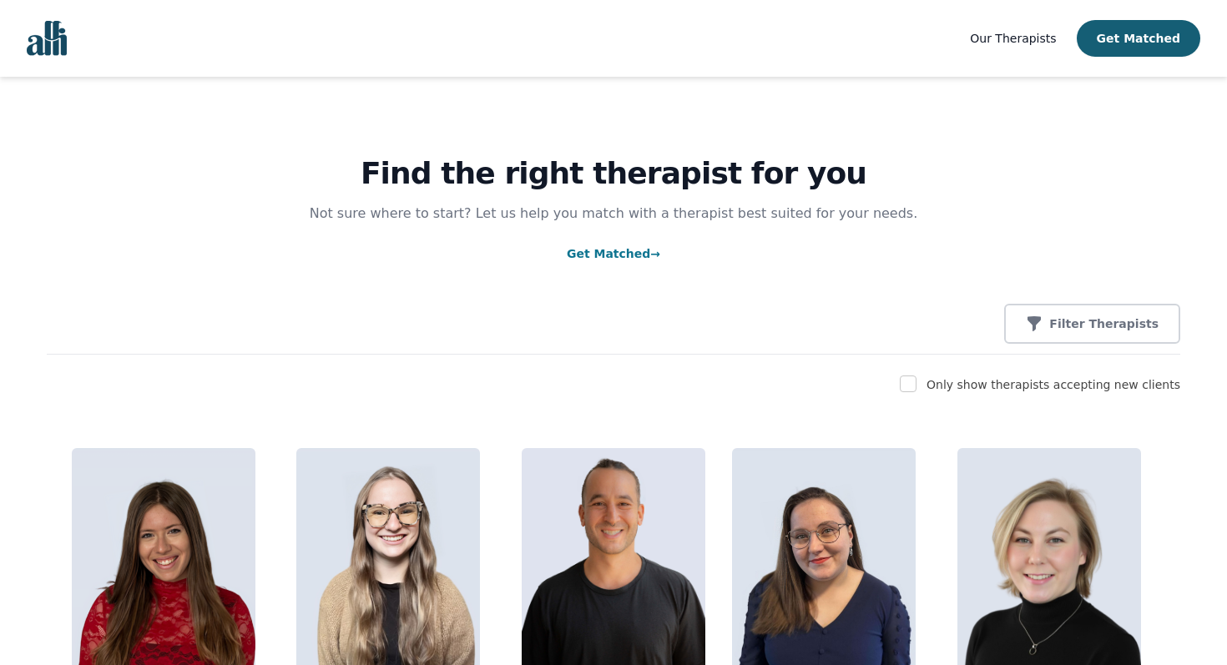 The width and height of the screenshot is (1227, 665). I want to click on a: Our Therapists, so click(1013, 38).